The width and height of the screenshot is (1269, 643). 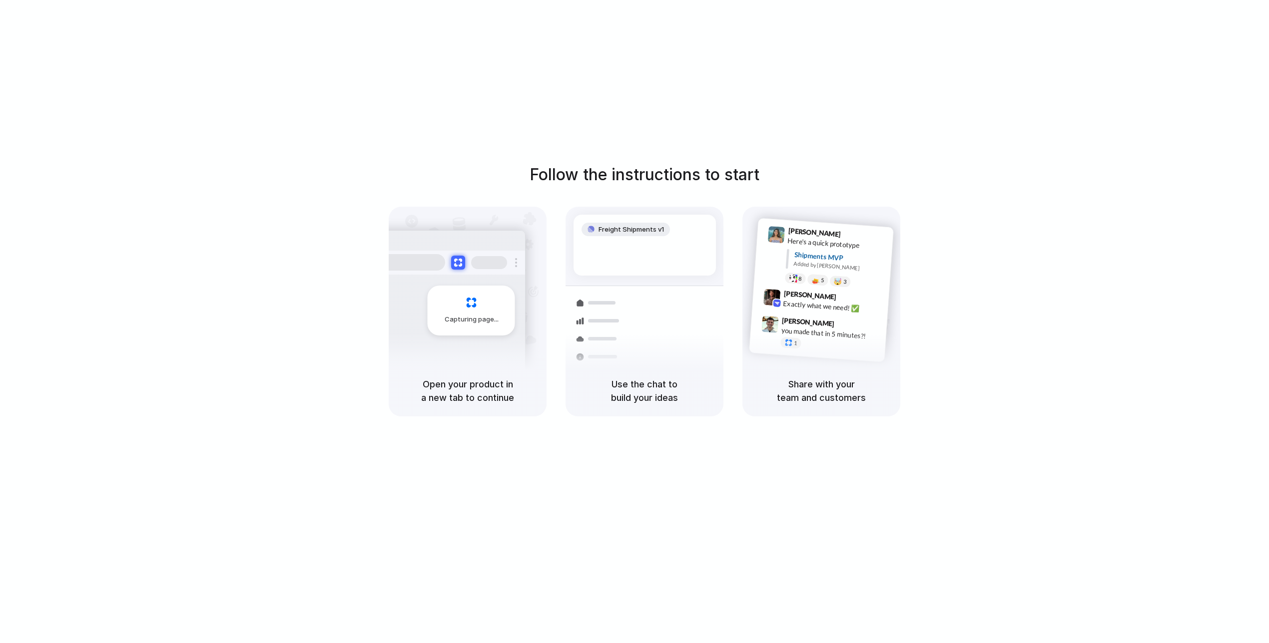 I want to click on div: Exactly what we need! ✅, so click(x=833, y=307).